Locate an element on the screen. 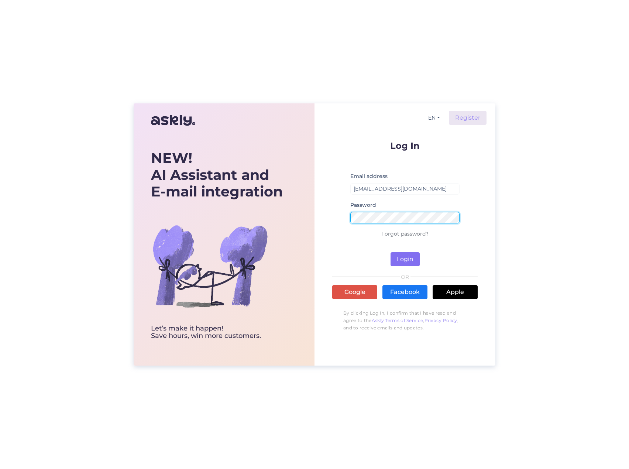  img: bg-askly is located at coordinates (210, 266).